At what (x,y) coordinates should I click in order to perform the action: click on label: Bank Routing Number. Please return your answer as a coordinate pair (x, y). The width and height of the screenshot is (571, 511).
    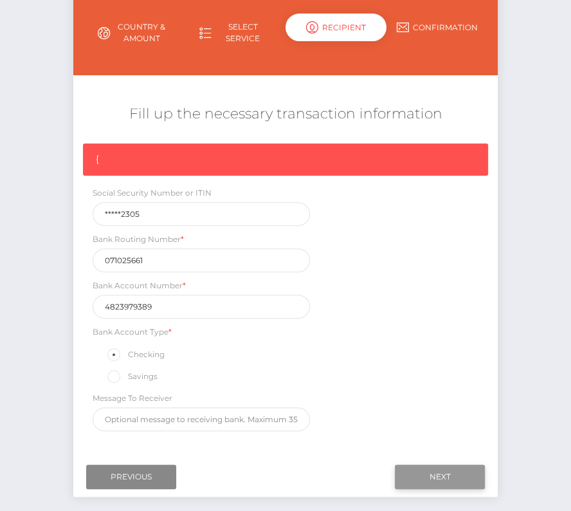
    Looking at the image, I should click on (138, 239).